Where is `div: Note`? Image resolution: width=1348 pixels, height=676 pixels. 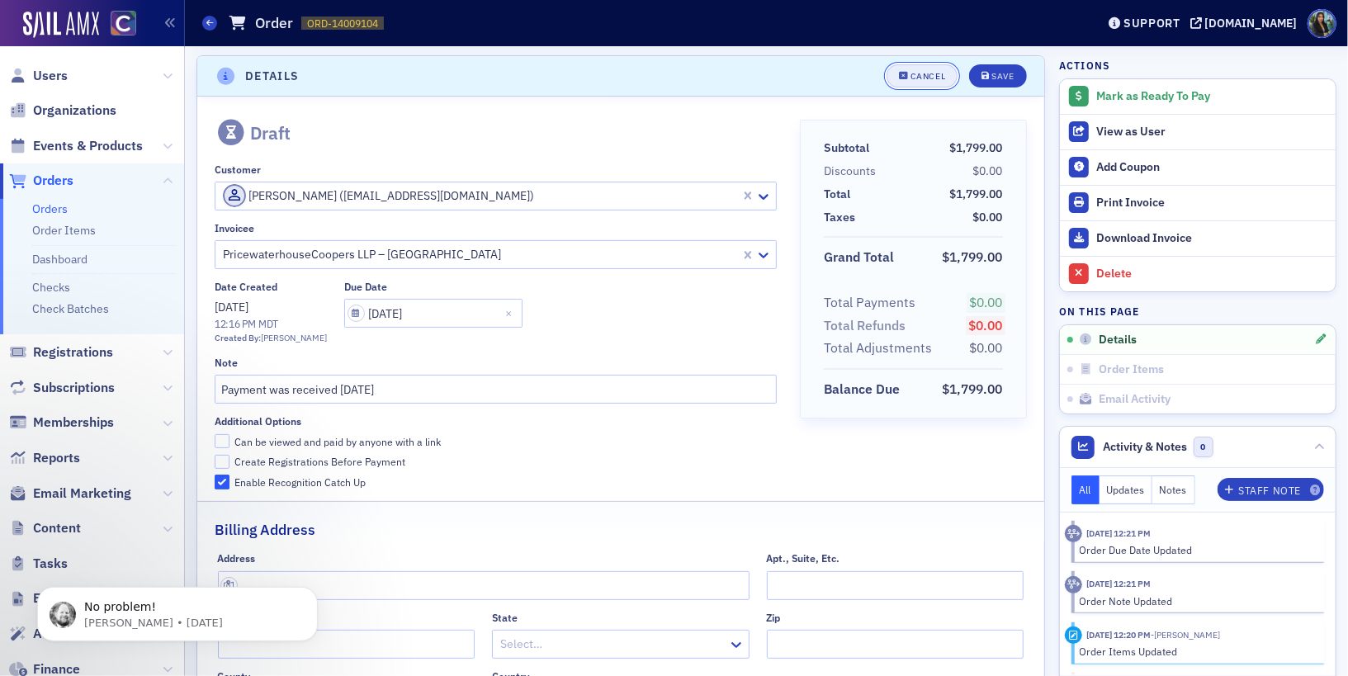 div: Note is located at coordinates (226, 362).